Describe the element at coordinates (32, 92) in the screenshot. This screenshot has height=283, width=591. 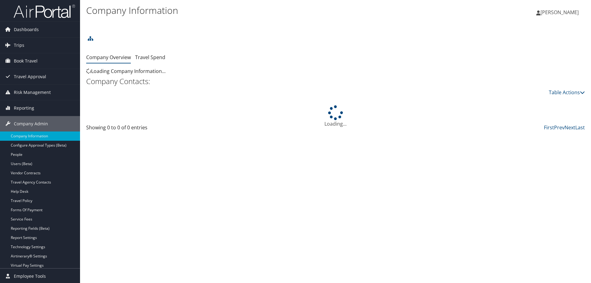
I see `span: Risk Management` at that location.